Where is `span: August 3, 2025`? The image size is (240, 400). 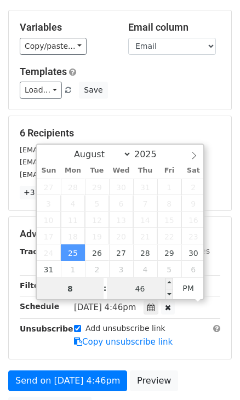 span: August 3, 2025 is located at coordinates (49, 203).